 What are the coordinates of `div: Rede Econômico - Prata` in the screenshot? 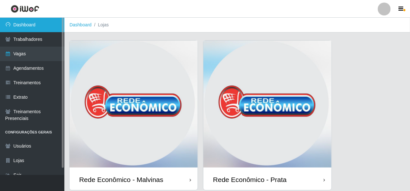 It's located at (250, 180).